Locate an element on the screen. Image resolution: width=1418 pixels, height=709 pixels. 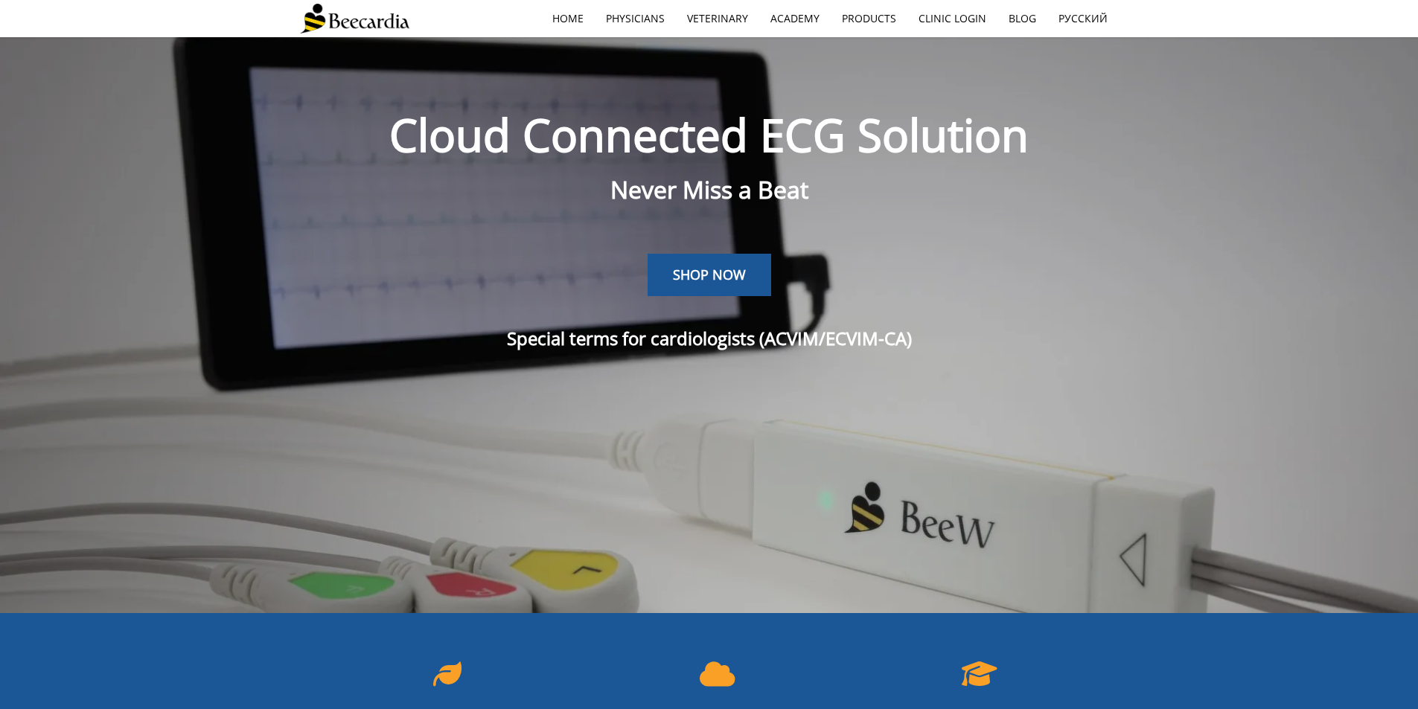
span: Cloud Connected ECG Solution is located at coordinates (709, 135).